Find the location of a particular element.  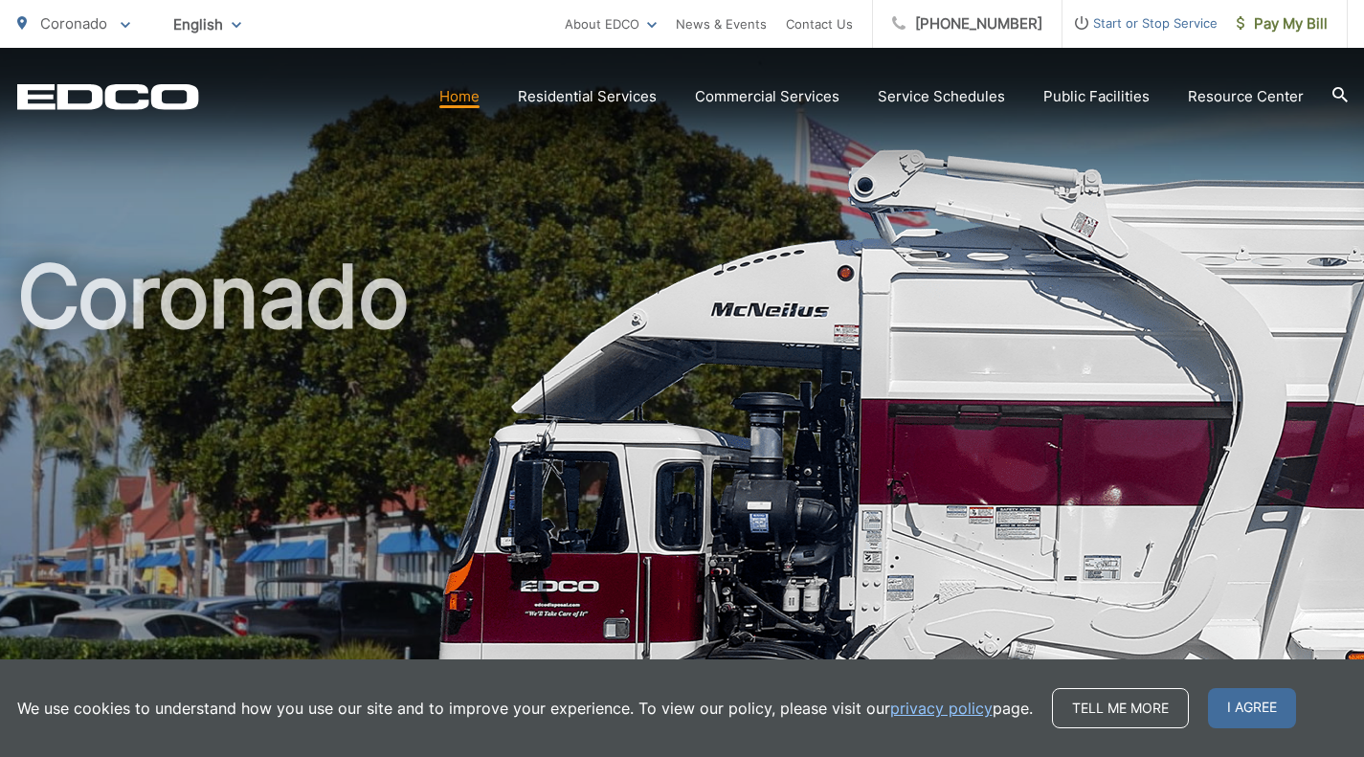

a: Residential Services is located at coordinates (587, 97).